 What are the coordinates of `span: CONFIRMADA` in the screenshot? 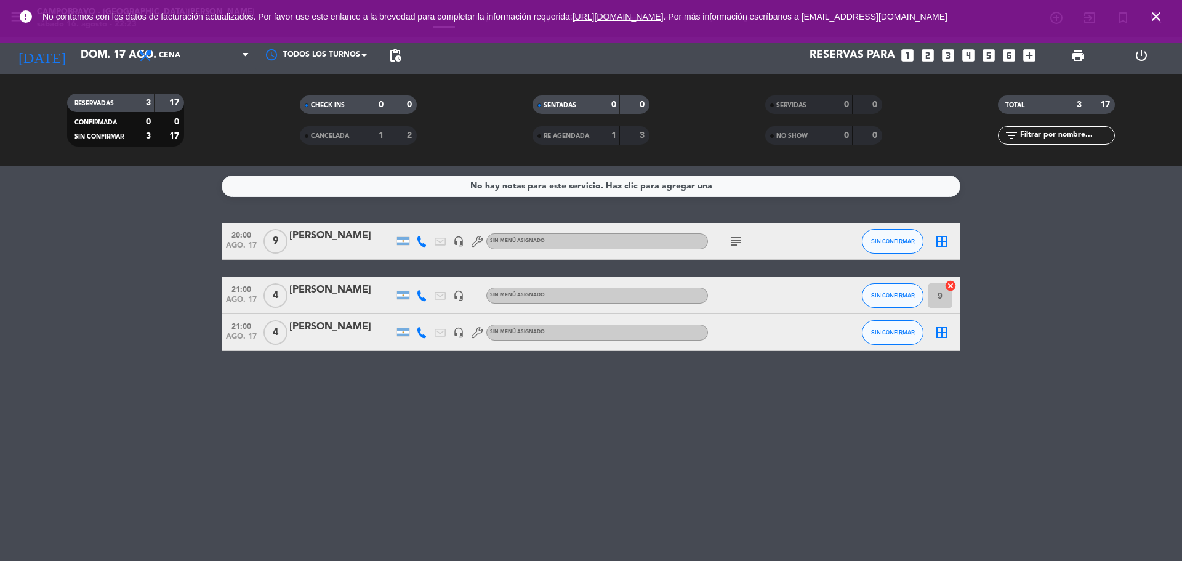 It's located at (95, 122).